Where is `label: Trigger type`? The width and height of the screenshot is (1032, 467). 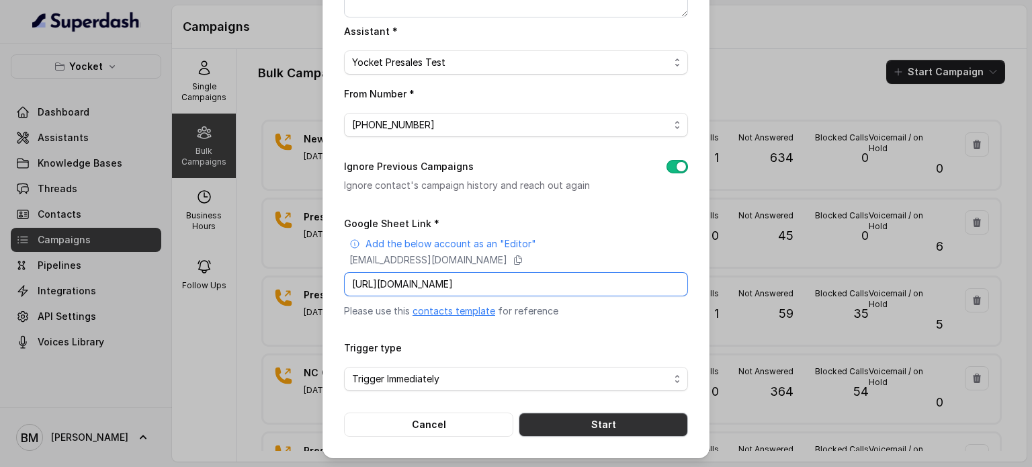 label: Trigger type is located at coordinates (373, 347).